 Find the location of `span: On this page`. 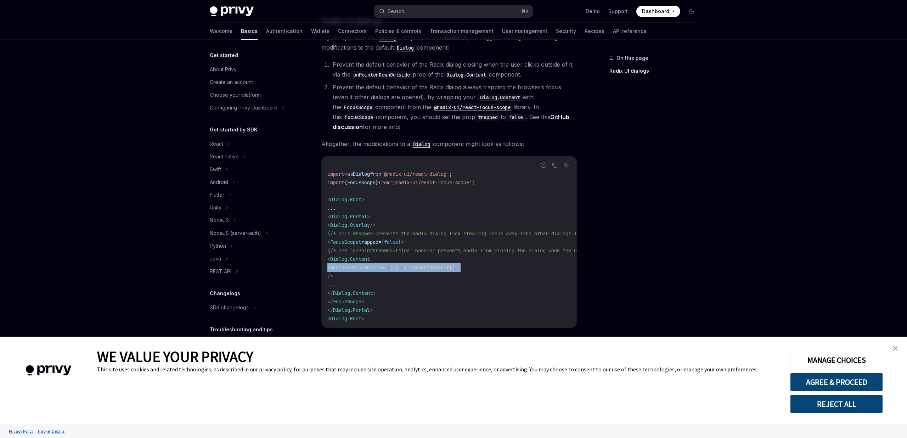

span: On this page is located at coordinates (632, 58).